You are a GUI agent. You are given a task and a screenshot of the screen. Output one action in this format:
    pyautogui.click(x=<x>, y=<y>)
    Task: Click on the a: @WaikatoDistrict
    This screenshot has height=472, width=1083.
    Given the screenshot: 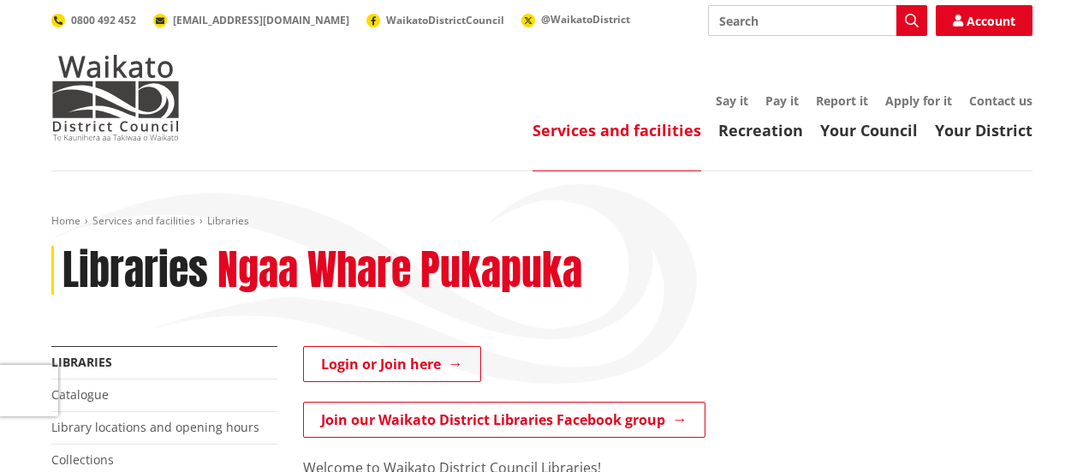 What is the action you would take?
    pyautogui.click(x=575, y=19)
    